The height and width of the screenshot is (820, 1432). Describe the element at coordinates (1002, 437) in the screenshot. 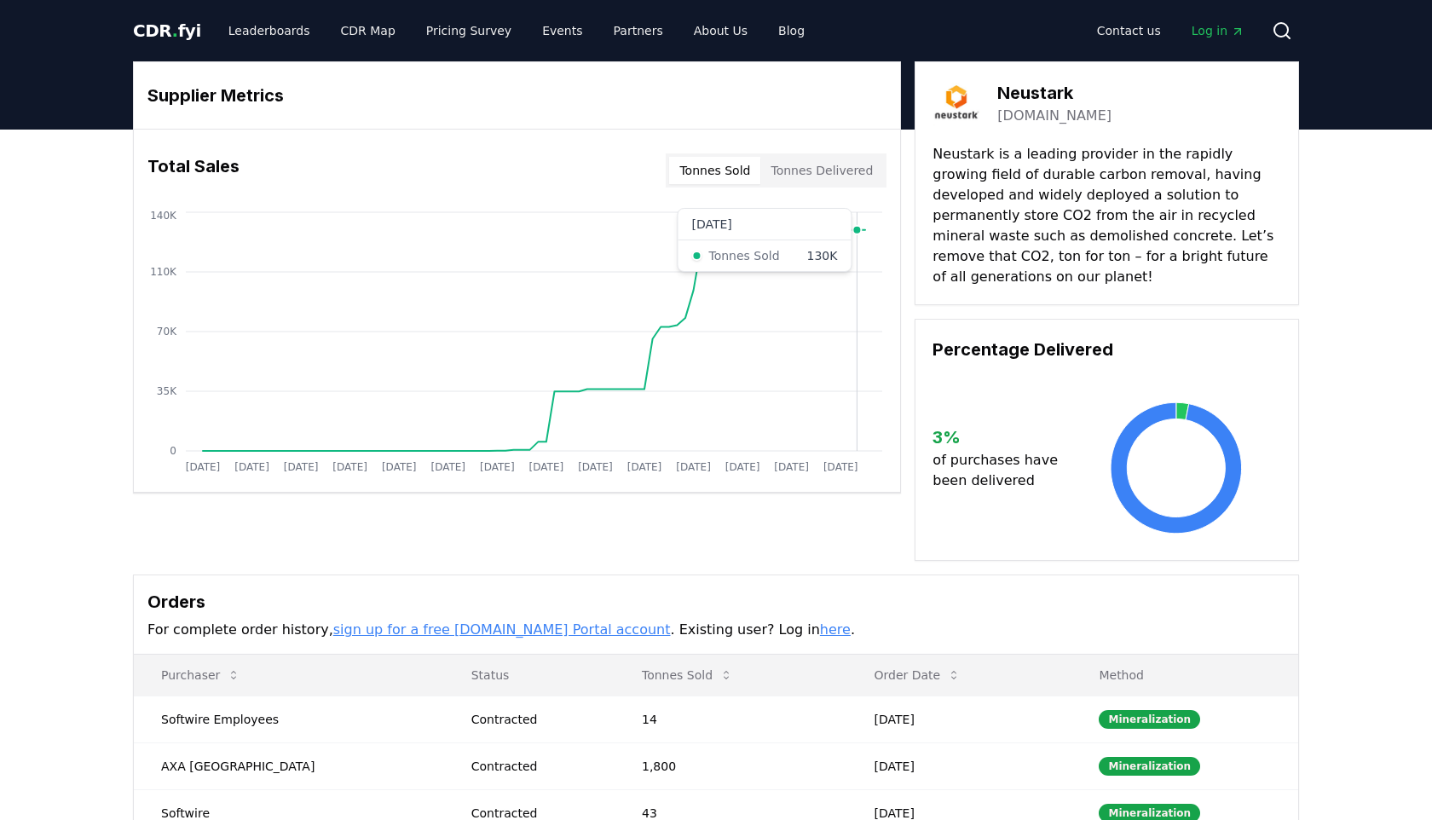

I see `h3: 3 %` at that location.